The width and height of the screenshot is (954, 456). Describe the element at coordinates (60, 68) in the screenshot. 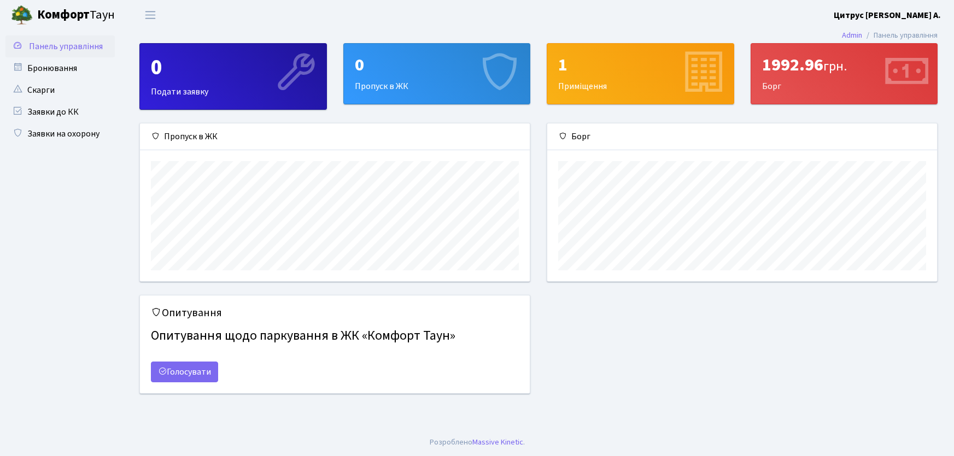

I see `a: Бронювання` at that location.